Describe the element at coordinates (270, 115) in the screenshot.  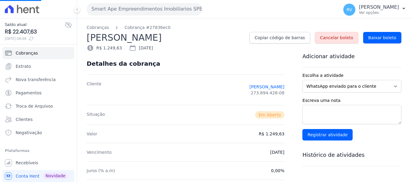
I see `span: Em Aberto` at that location.